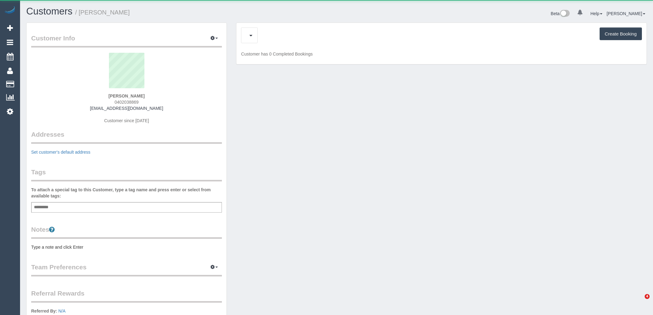 Image resolution: width=653 pixels, height=315 pixels. I want to click on p: Customer has 0 Completed Bookings, so click(441, 54).